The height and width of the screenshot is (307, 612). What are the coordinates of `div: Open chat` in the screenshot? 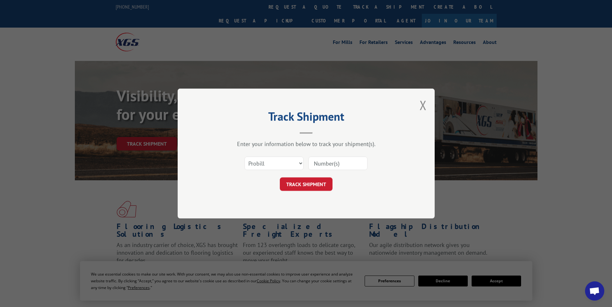 It's located at (595, 291).